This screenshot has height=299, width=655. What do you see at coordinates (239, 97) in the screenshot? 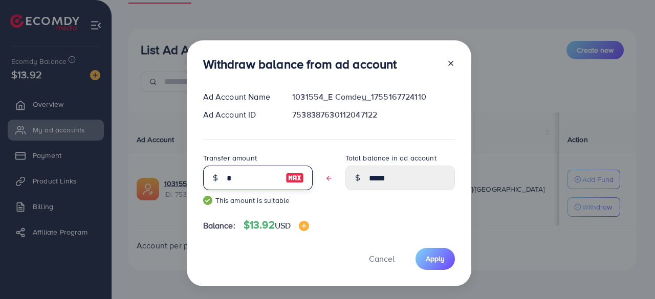
I see `div: Ad Account Name` at bounding box center [239, 97].